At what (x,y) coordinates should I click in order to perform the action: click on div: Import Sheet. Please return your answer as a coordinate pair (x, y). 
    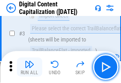
    Looking at the image, I should click on (54, 16).